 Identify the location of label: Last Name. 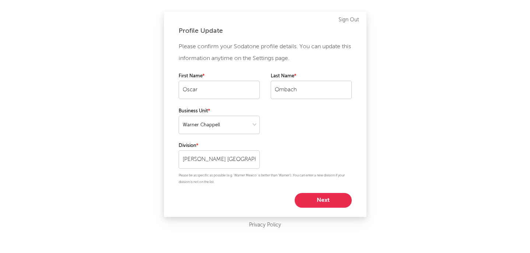
(311, 76).